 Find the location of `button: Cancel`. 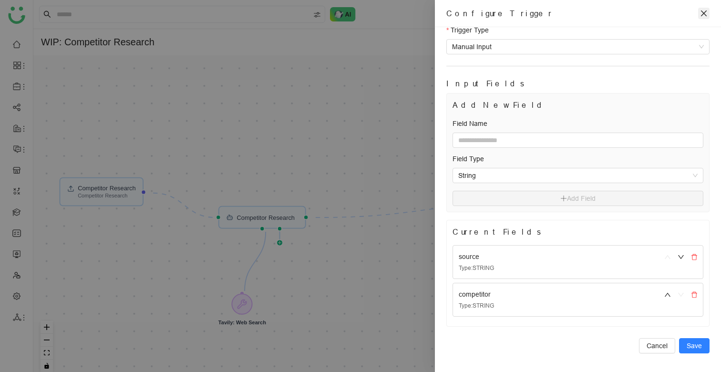

button: Cancel is located at coordinates (657, 346).